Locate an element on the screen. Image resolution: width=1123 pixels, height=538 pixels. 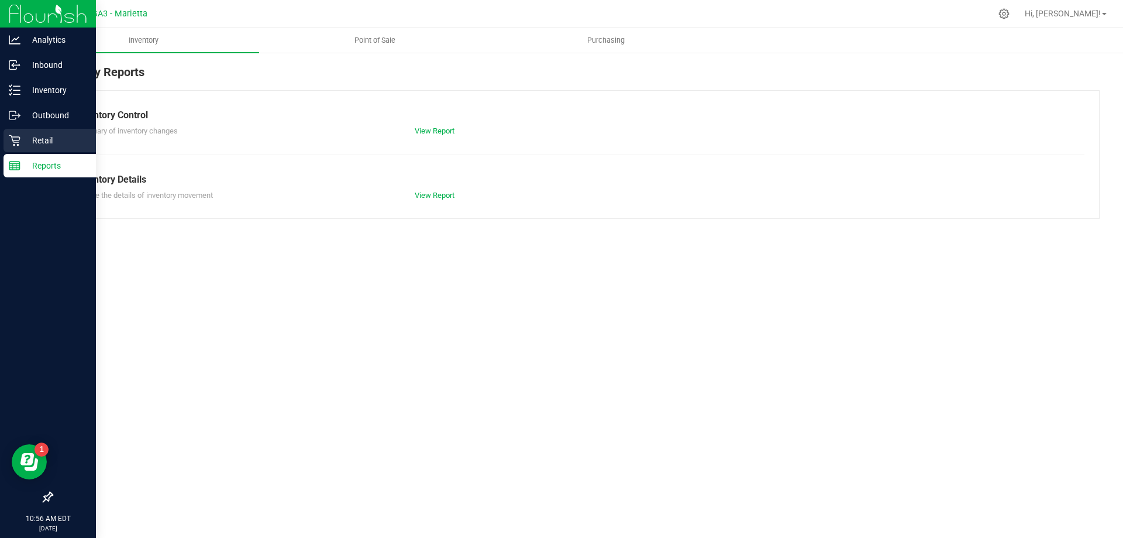
a: Purchasing is located at coordinates (605, 40).